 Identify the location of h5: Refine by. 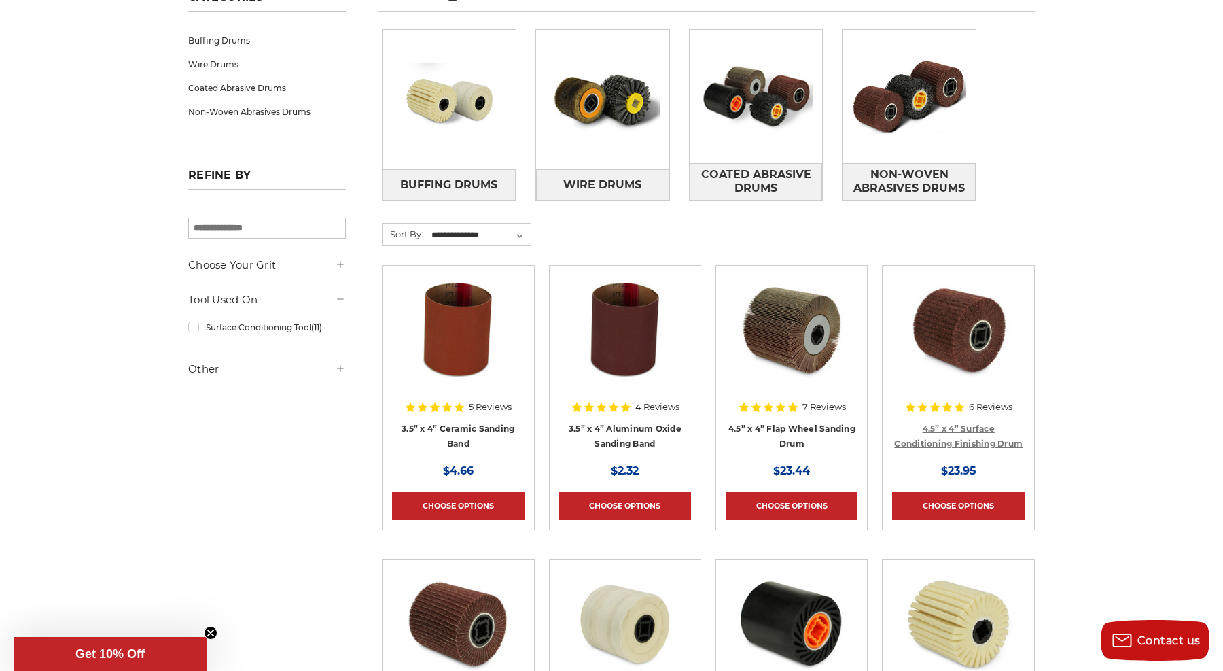
(267, 179).